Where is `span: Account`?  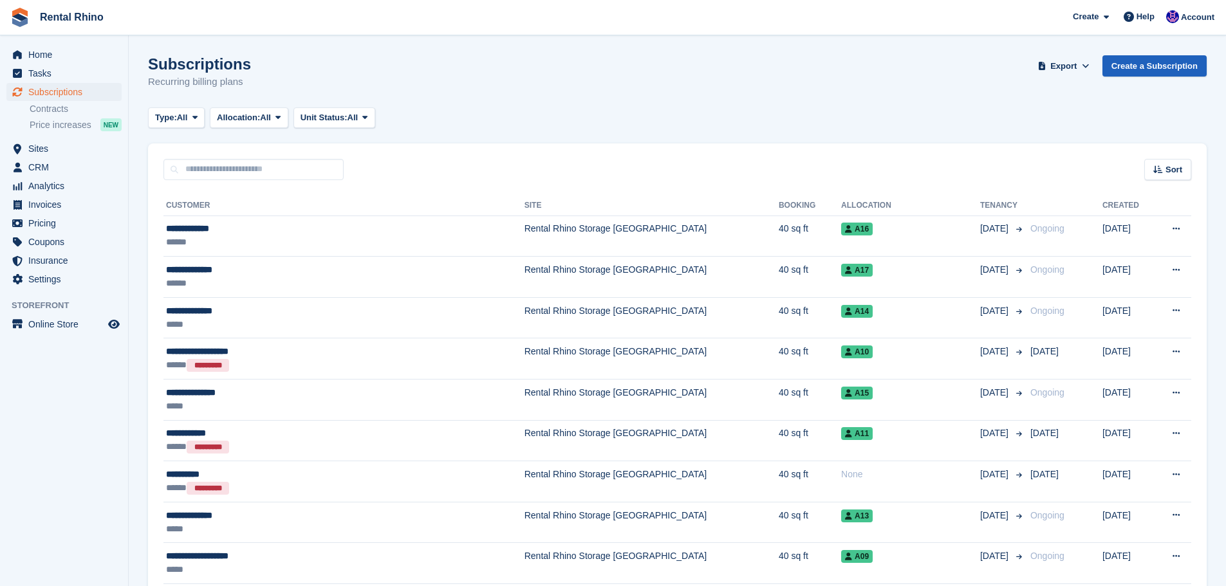
span: Account is located at coordinates (1198, 17).